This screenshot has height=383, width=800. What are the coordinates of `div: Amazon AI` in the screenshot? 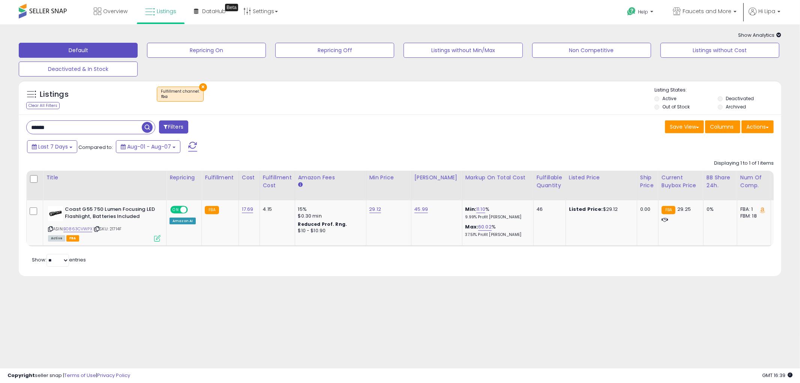 It's located at (183, 221).